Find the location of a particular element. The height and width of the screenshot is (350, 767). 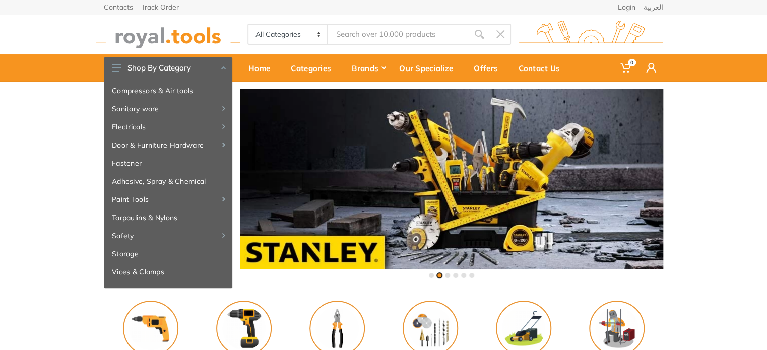

a: Safety is located at coordinates (168, 236).